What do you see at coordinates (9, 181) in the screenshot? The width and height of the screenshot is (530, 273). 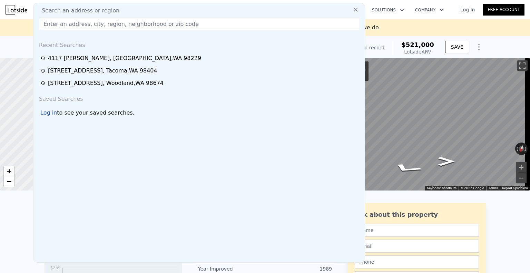 I see `a: Zoom out` at bounding box center [9, 181].